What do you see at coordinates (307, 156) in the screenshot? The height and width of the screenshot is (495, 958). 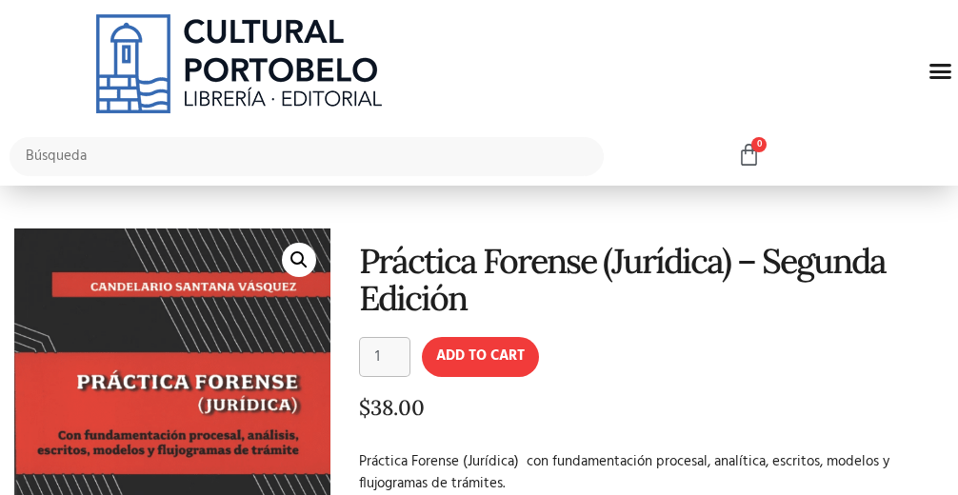 I see `input: Búsqueda` at bounding box center [307, 156].